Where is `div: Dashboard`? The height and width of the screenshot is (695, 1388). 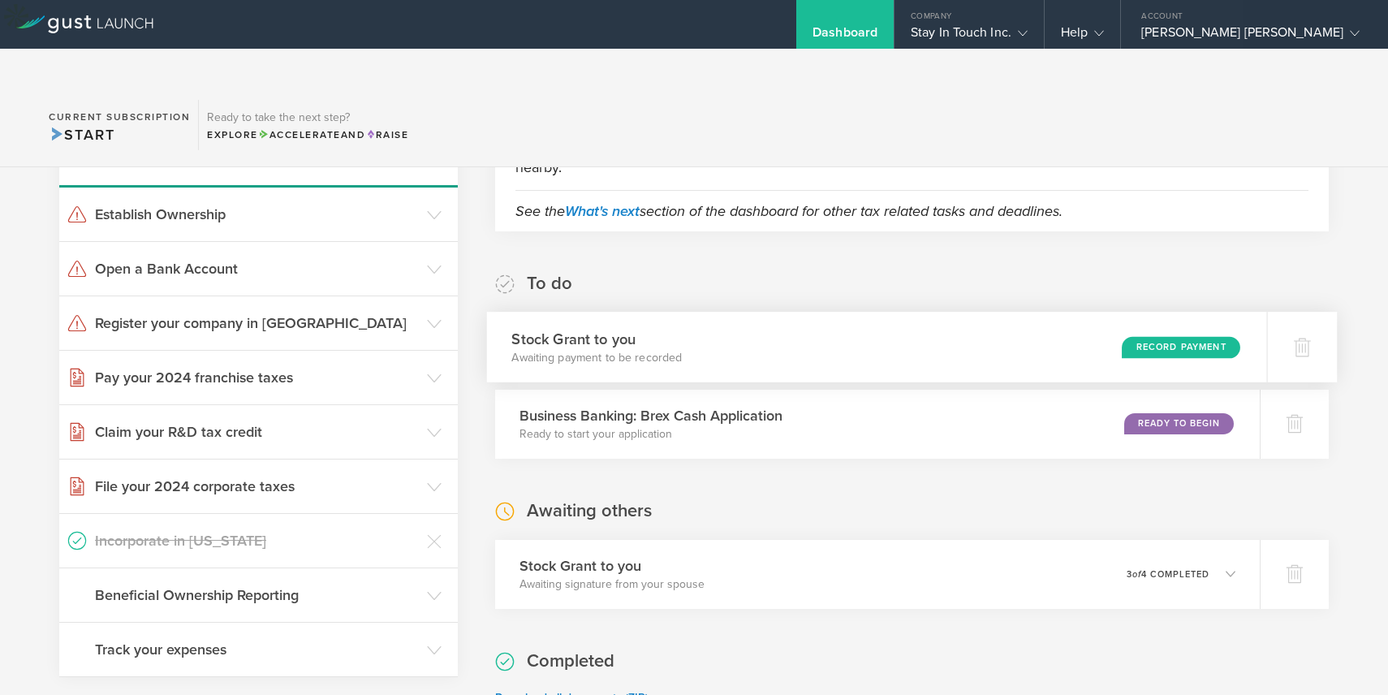 div: Dashboard is located at coordinates (845, 37).